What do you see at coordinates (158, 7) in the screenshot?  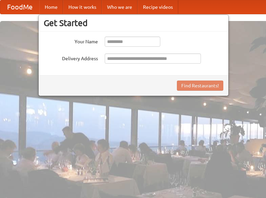 I see `a: Recipe videos` at bounding box center [158, 7].